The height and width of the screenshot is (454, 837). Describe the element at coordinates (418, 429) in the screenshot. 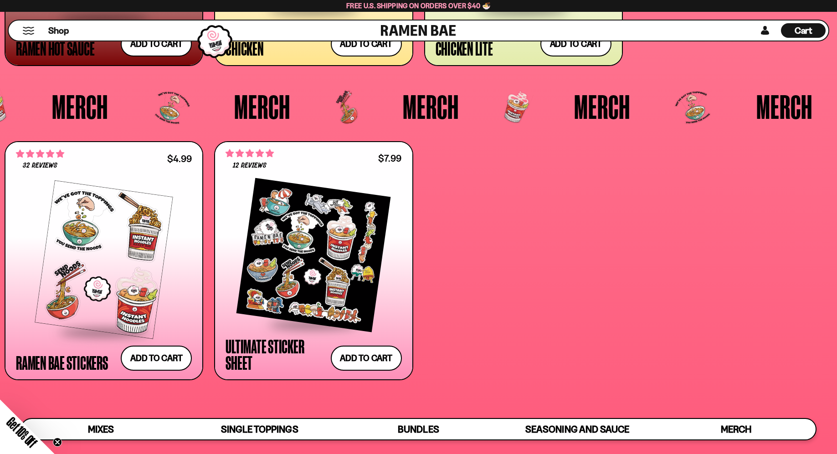

I see `a: Bundles` at that location.